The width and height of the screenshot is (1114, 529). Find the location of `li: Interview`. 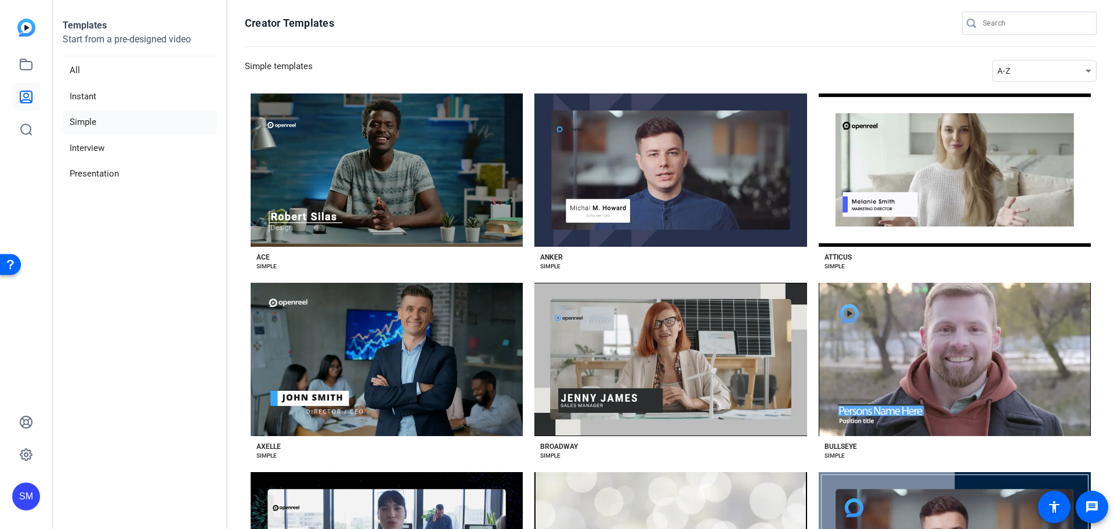

li: Interview is located at coordinates (140, 148).